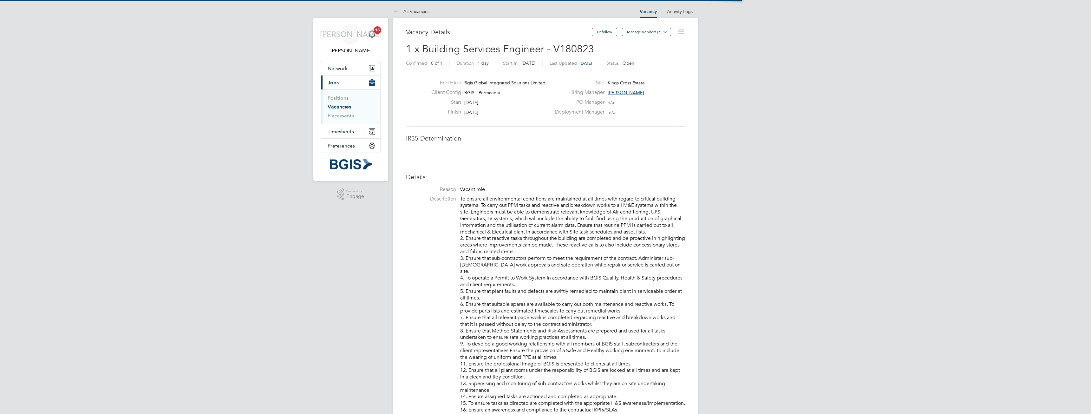 The width and height of the screenshot is (1091, 414). Describe the element at coordinates (417, 63) in the screenshot. I see `label: Confirmed` at that location.